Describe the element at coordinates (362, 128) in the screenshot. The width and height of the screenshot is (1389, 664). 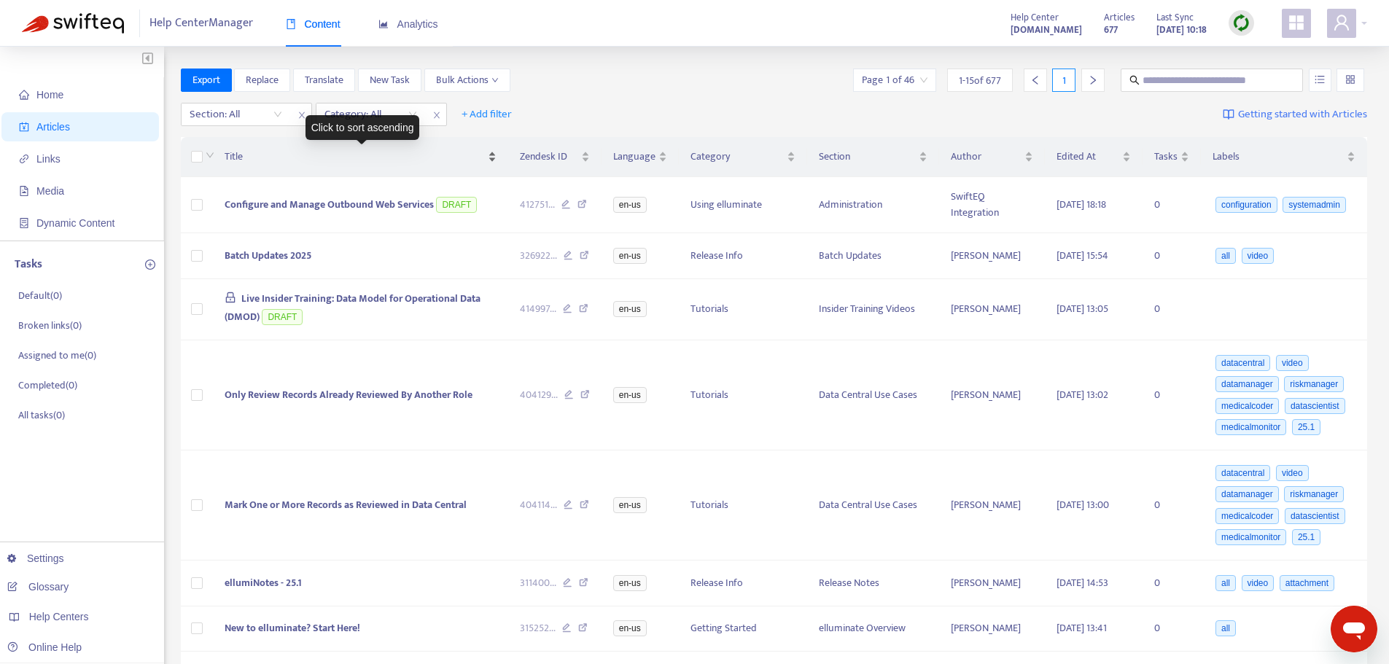
I see `div: Click to sort ascending` at that location.